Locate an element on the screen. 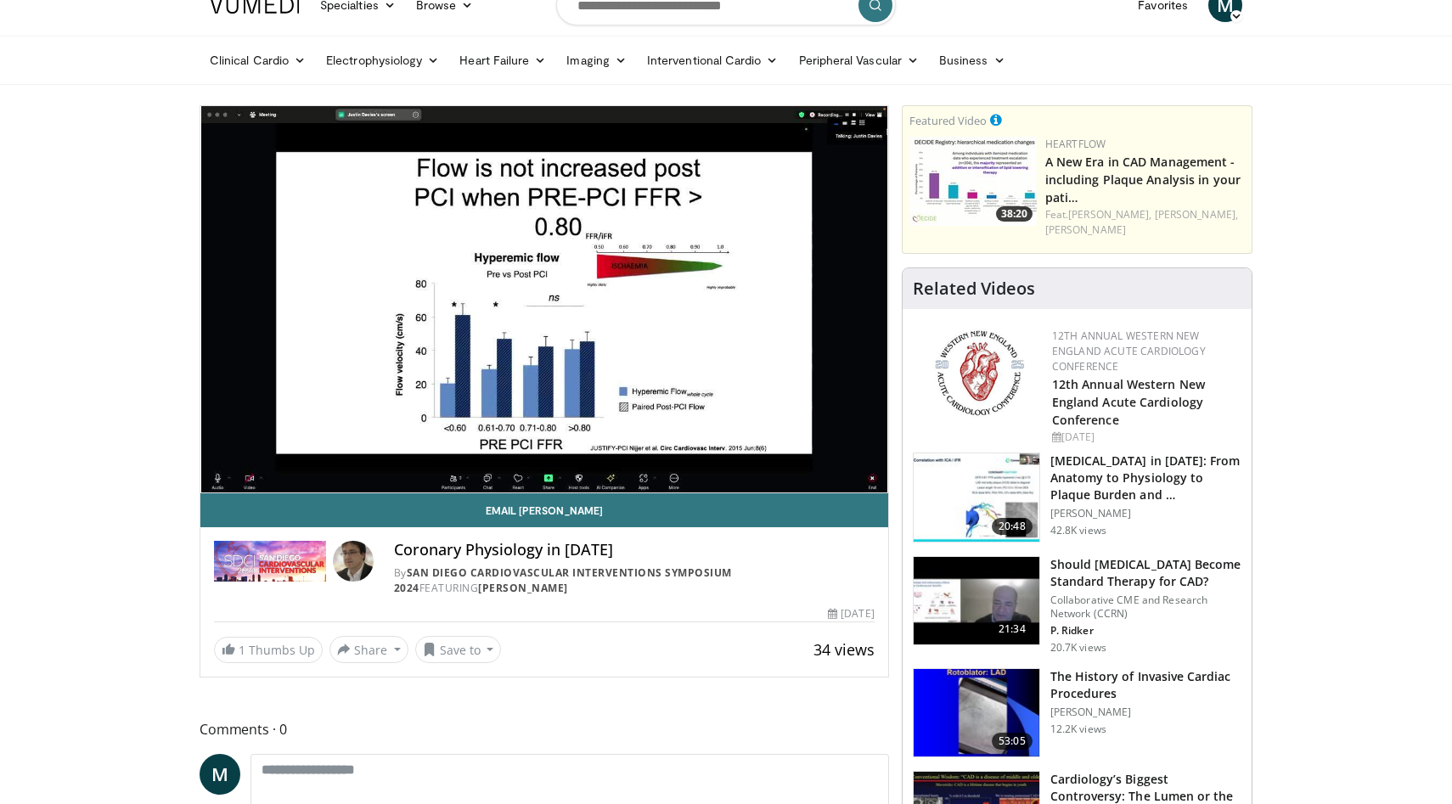 This screenshot has height=804, width=1452. span: 1 is located at coordinates (242, 649).